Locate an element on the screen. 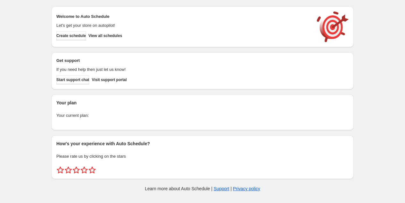  h2: Get support is located at coordinates (183, 61).